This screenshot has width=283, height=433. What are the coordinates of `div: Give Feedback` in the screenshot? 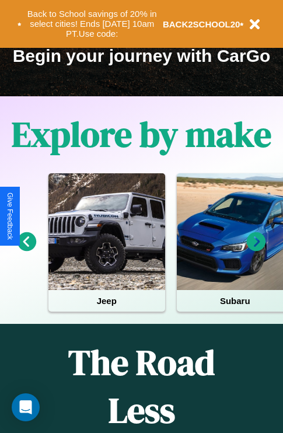 It's located at (10, 216).